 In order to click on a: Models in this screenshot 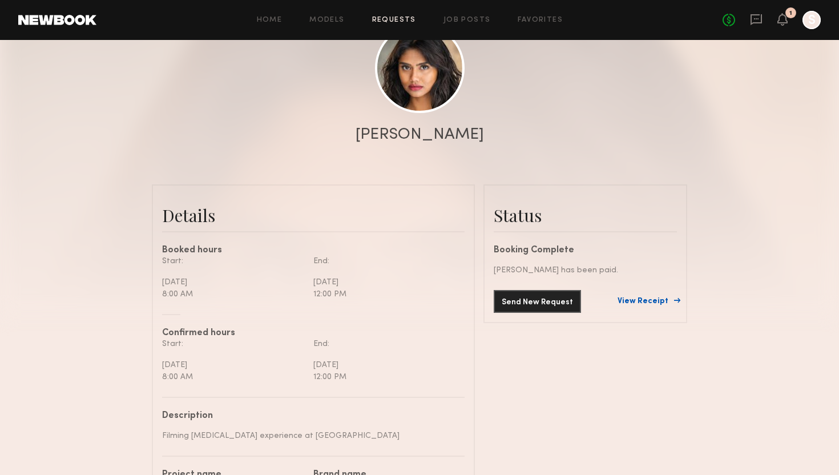, I will do `click(327, 20)`.